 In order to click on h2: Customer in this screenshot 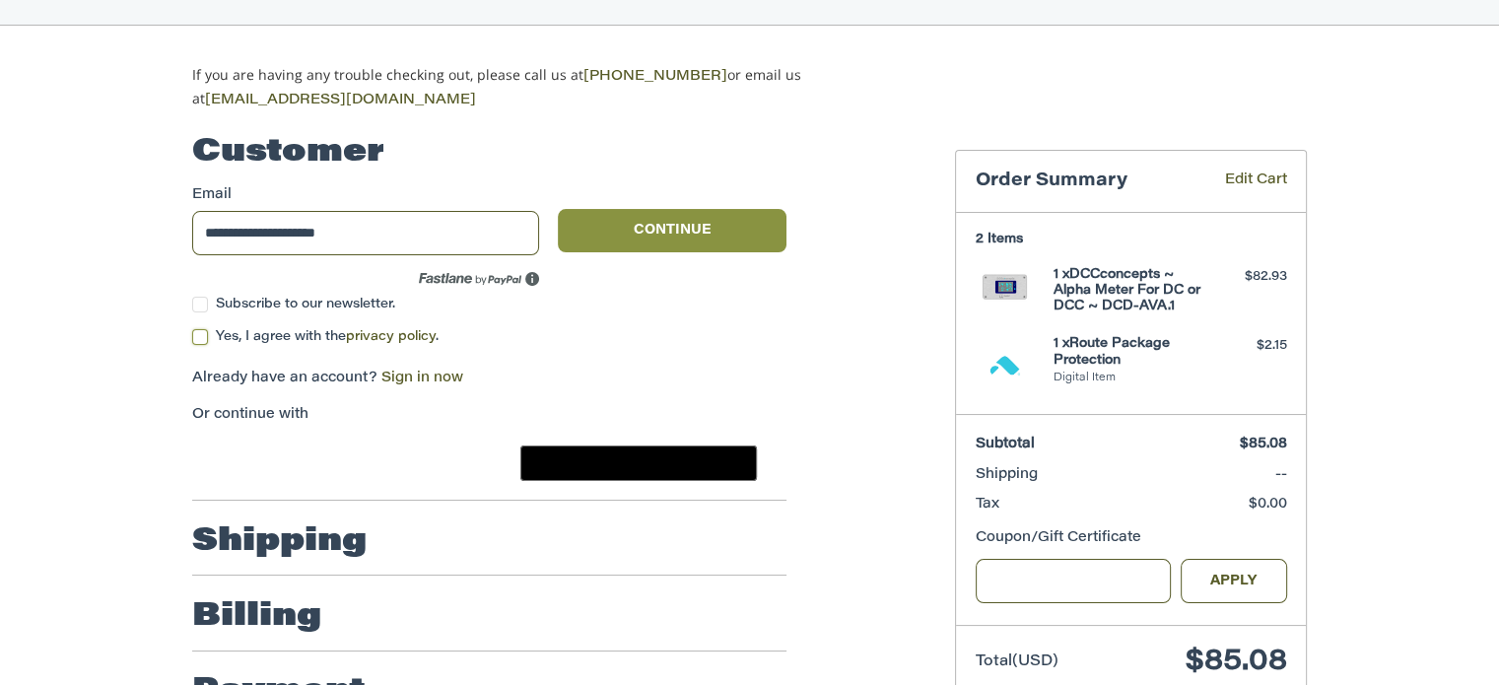, I will do `click(288, 153)`.